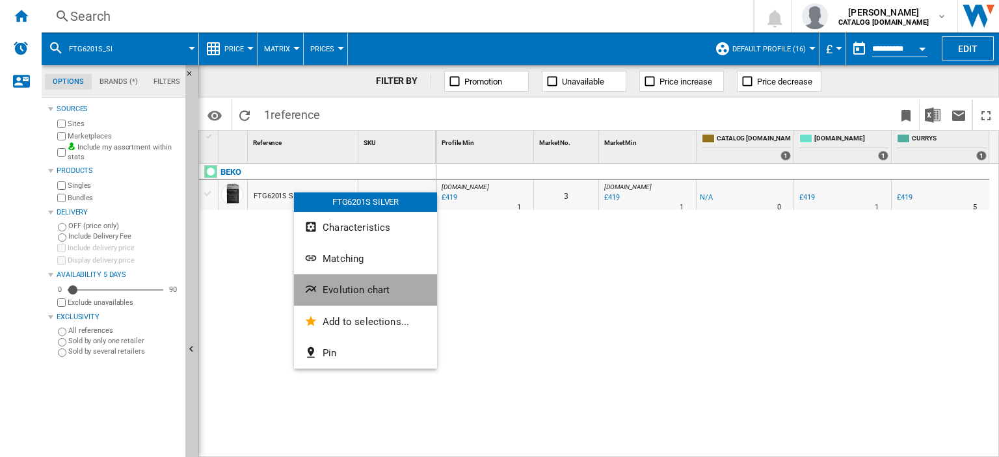  What do you see at coordinates (329, 353) in the screenshot?
I see `span: Pin` at bounding box center [329, 353].